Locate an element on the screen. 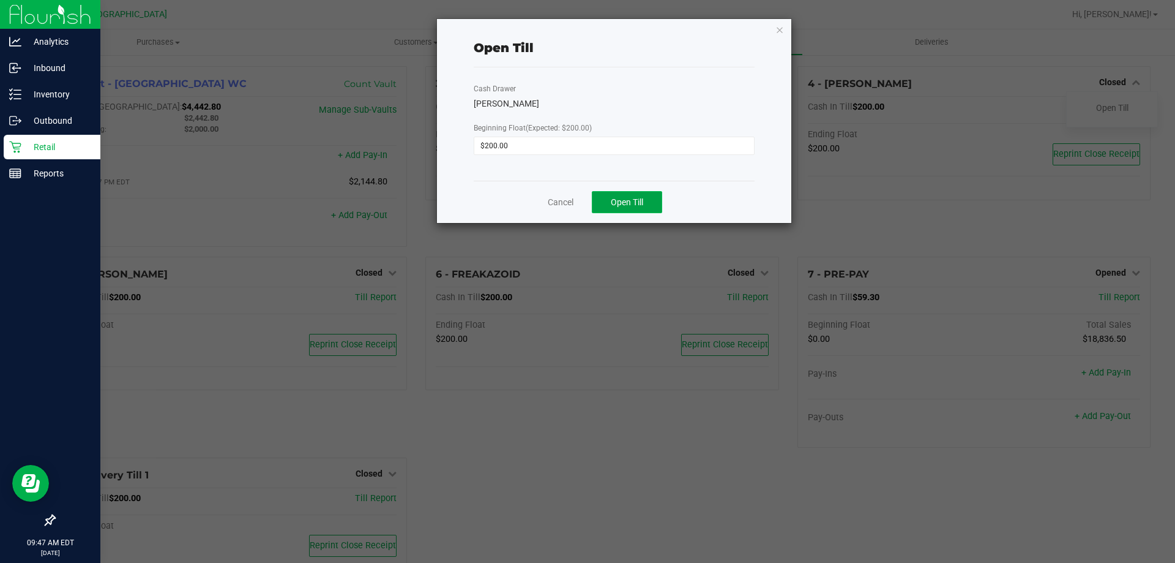 The width and height of the screenshot is (1175, 563). inline-svg: Inventory is located at coordinates (15, 94).